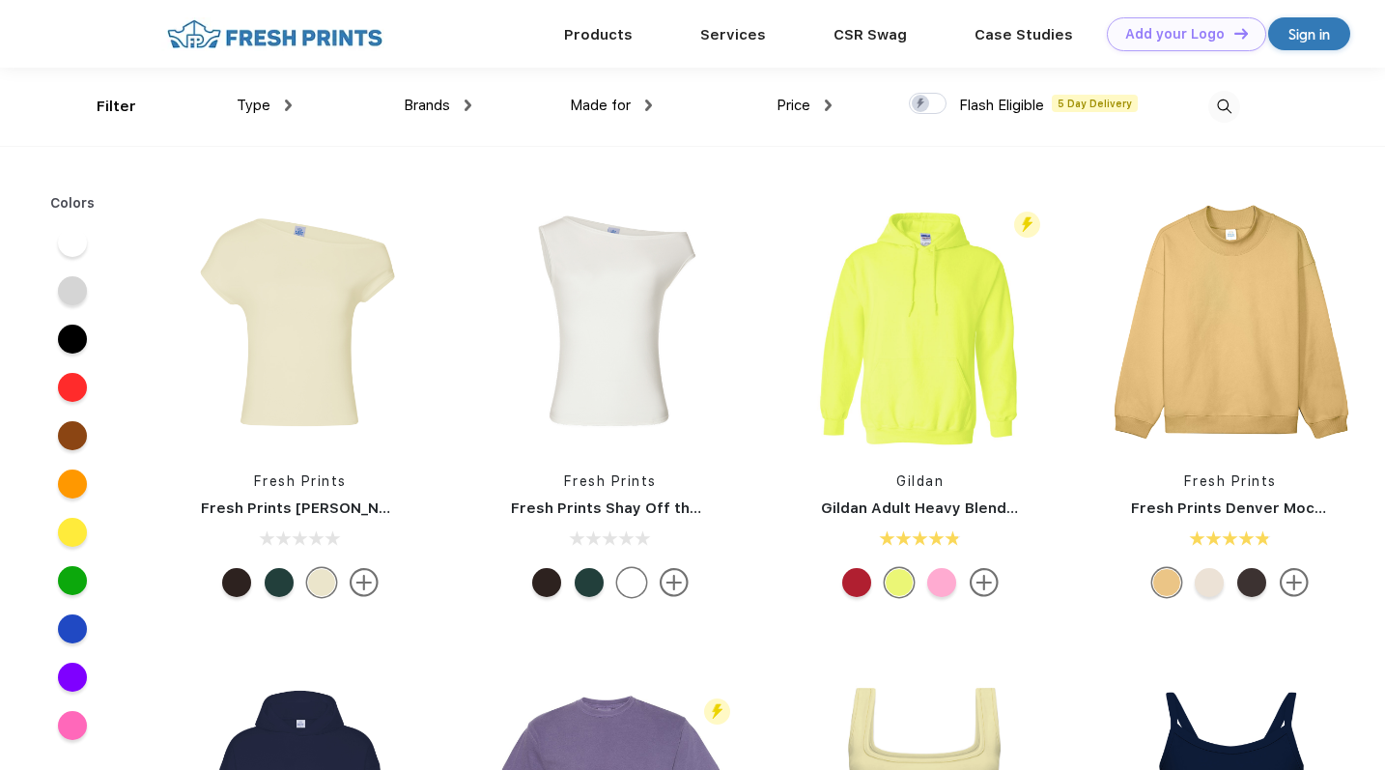 The width and height of the screenshot is (1385, 770). What do you see at coordinates (600, 105) in the screenshot?
I see `span: Made for` at bounding box center [600, 105].